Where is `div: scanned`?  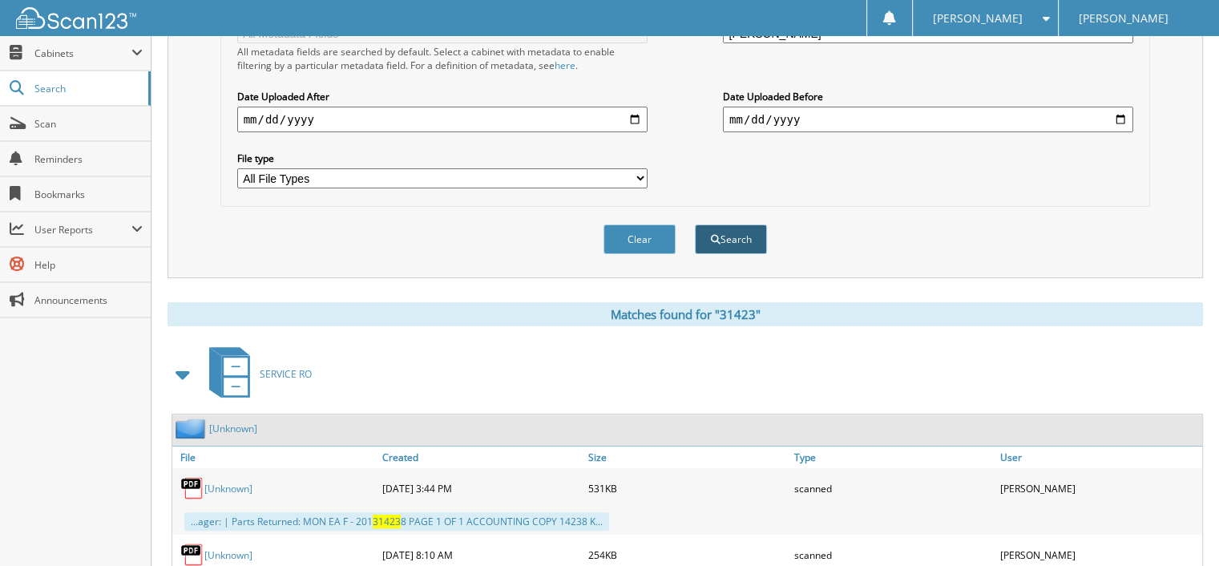 div: scanned is located at coordinates (893, 488).